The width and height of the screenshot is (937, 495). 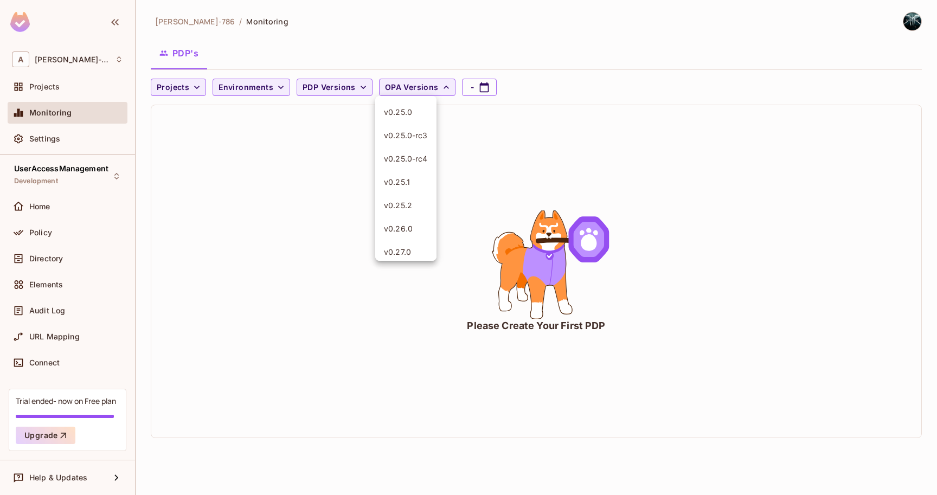 I want to click on span: v0.25.0-rc4, so click(x=406, y=158).